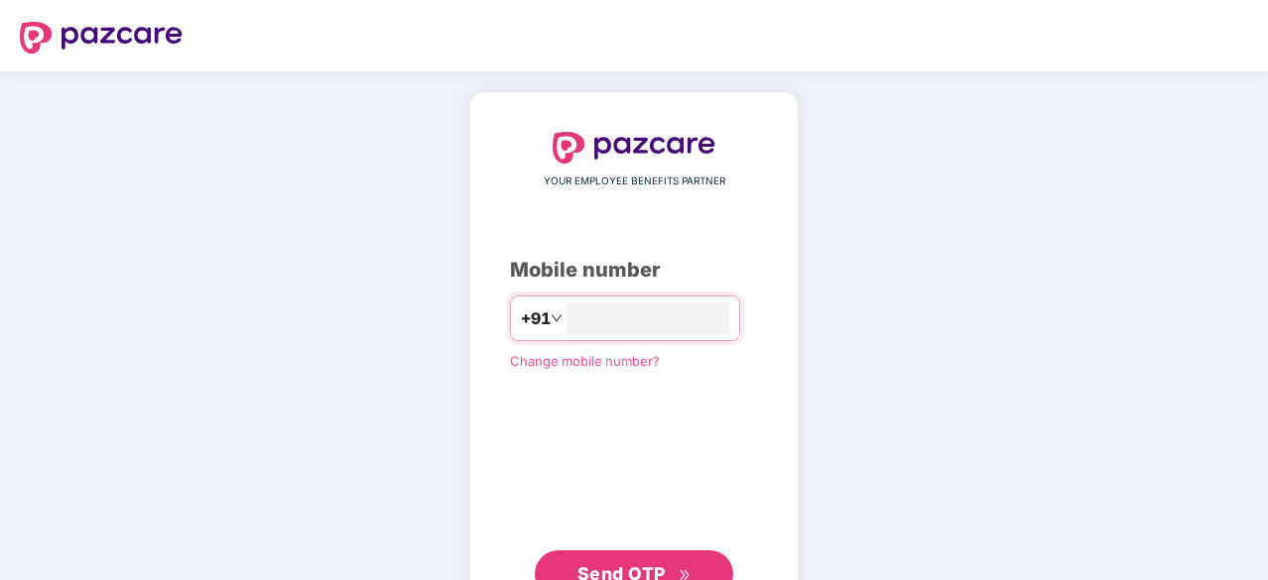  What do you see at coordinates (634, 182) in the screenshot?
I see `span: YOUR EMPLOYEE BENEFITS PARTNER` at bounding box center [634, 182].